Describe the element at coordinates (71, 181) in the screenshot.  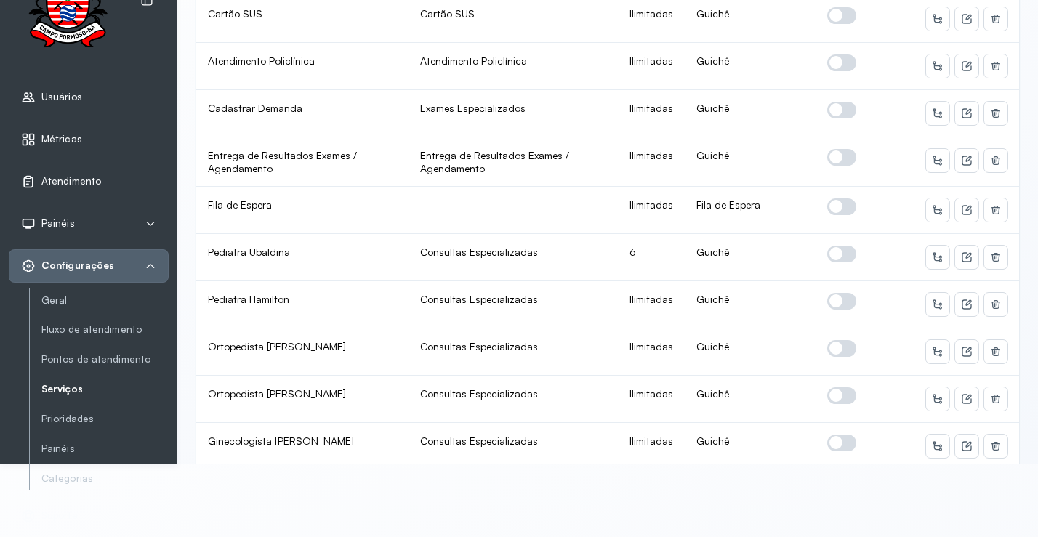
I see `span: Atendimento` at that location.